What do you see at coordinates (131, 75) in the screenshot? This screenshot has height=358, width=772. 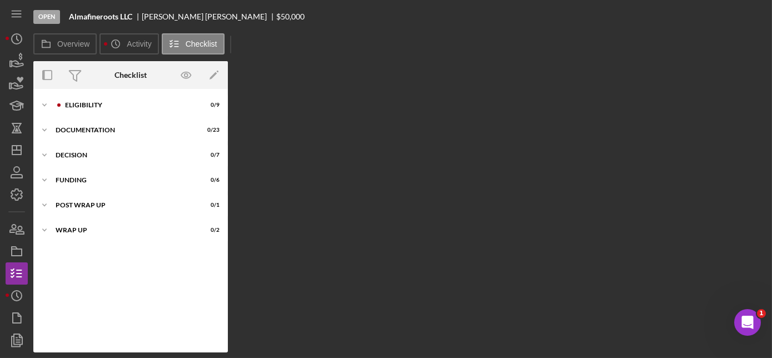 I see `div: Checklist` at bounding box center [131, 75].